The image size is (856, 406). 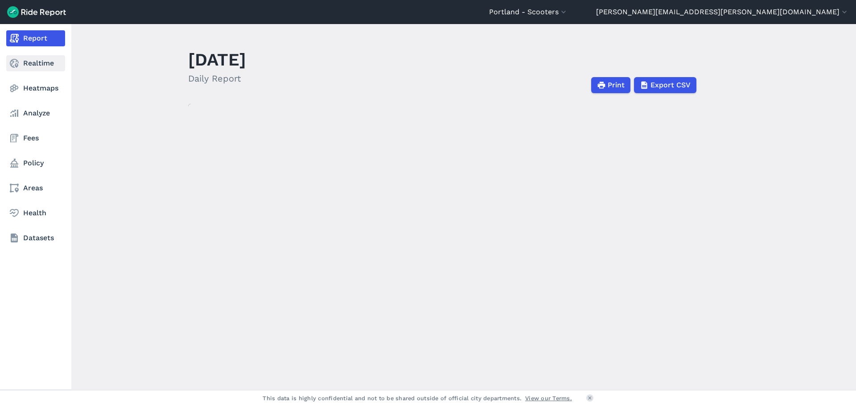 I want to click on a: Report, so click(x=36, y=38).